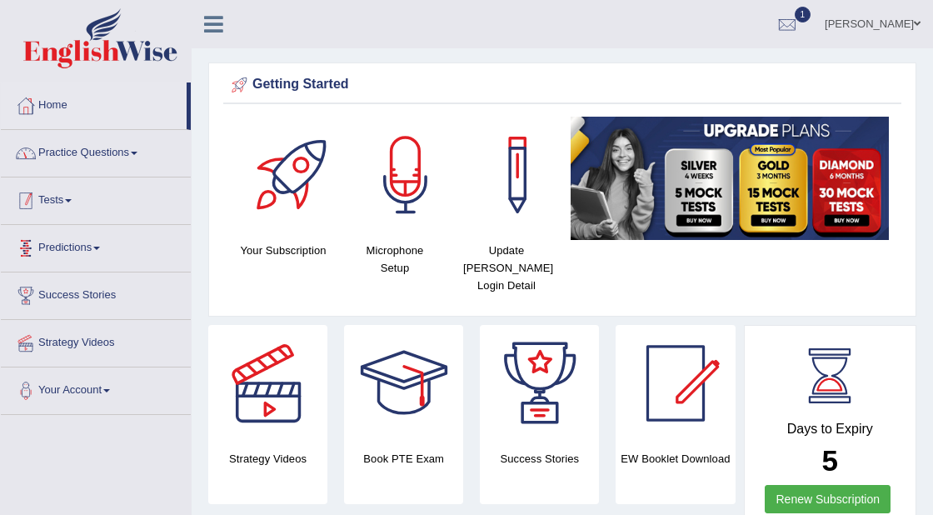  What do you see at coordinates (96, 341) in the screenshot?
I see `a: Strategy Videos` at bounding box center [96, 341].